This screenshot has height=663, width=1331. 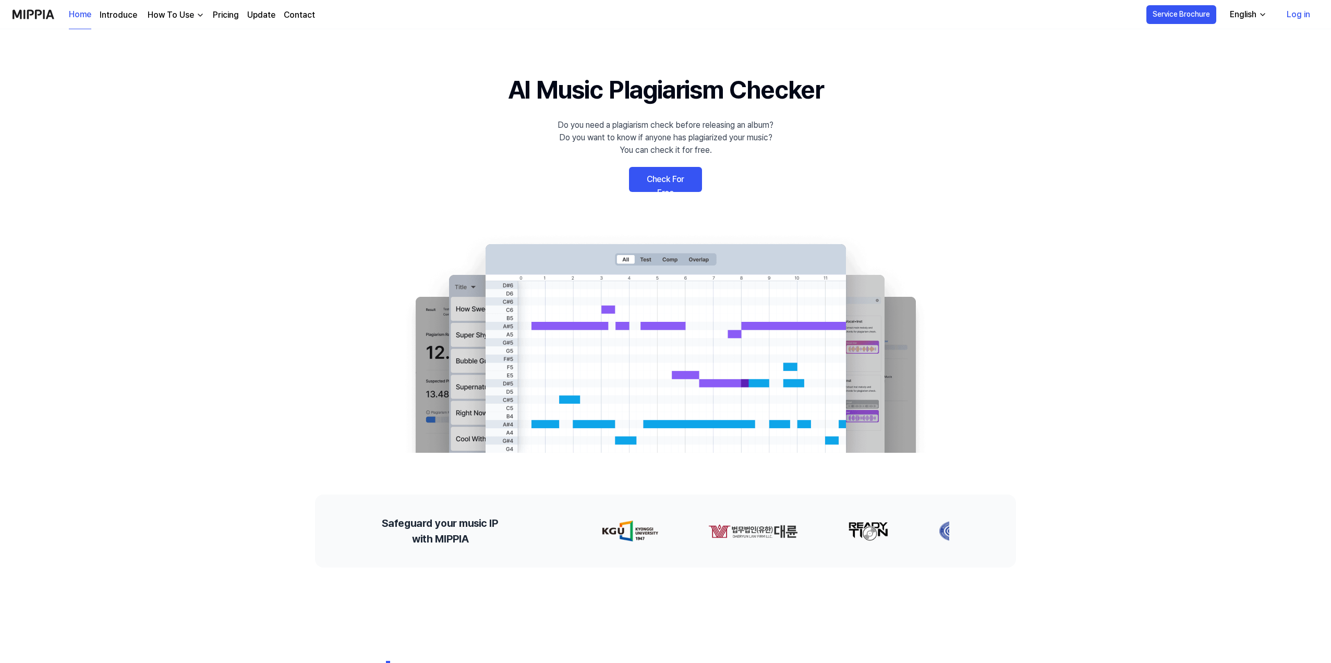 I want to click on img: main Image, so click(x=665, y=343).